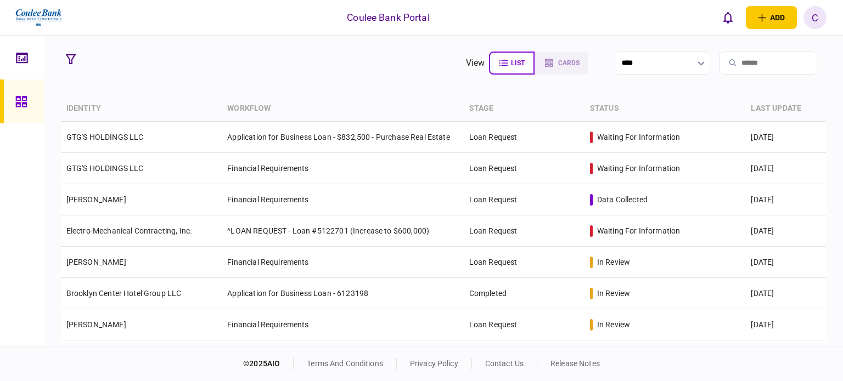 The width and height of the screenshot is (843, 381). Describe the element at coordinates (142, 109) in the screenshot. I see `th: identity` at that location.